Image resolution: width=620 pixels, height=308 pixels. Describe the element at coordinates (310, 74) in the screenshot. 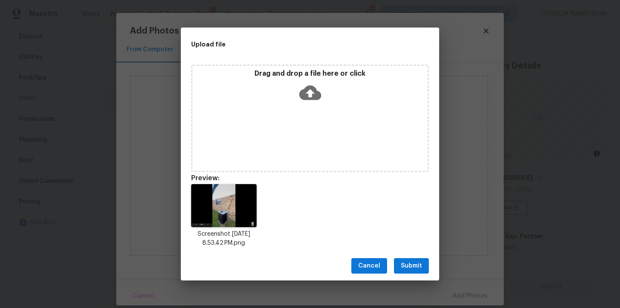

I see `p: Drag and drop a file here or click` at that location.